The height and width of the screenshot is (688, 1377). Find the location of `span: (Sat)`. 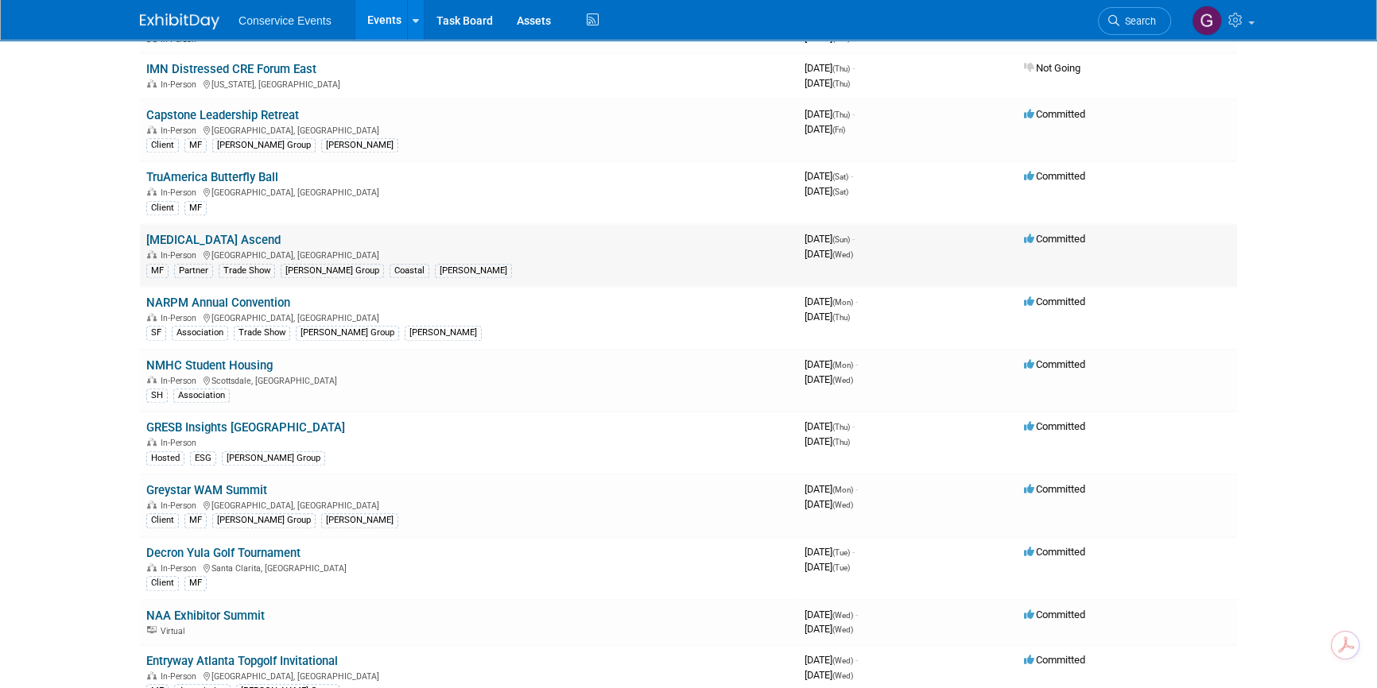

span: (Sat) is located at coordinates (840, 192).